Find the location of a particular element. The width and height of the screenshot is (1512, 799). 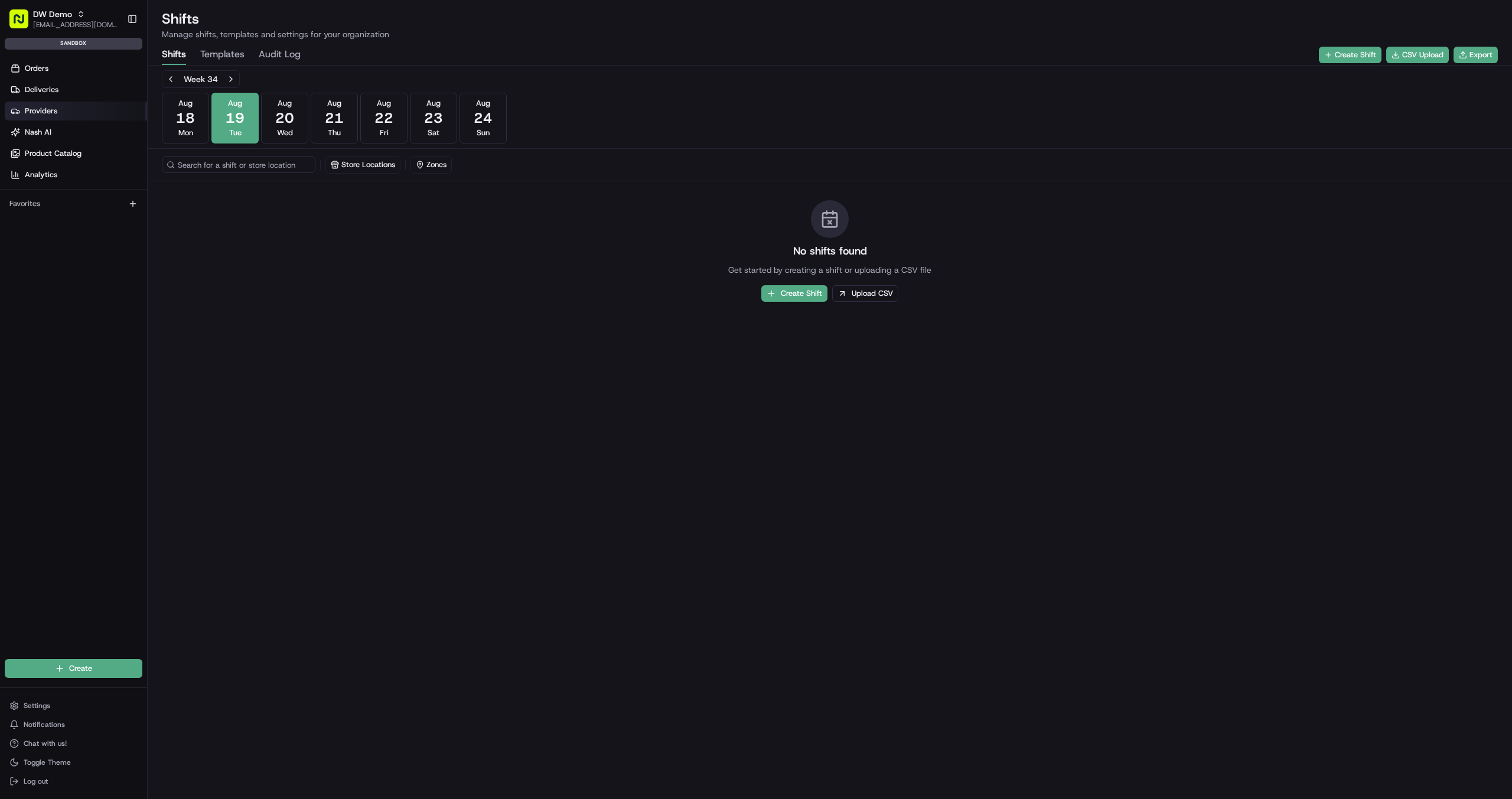

button: Aug22Fri is located at coordinates (384, 119).